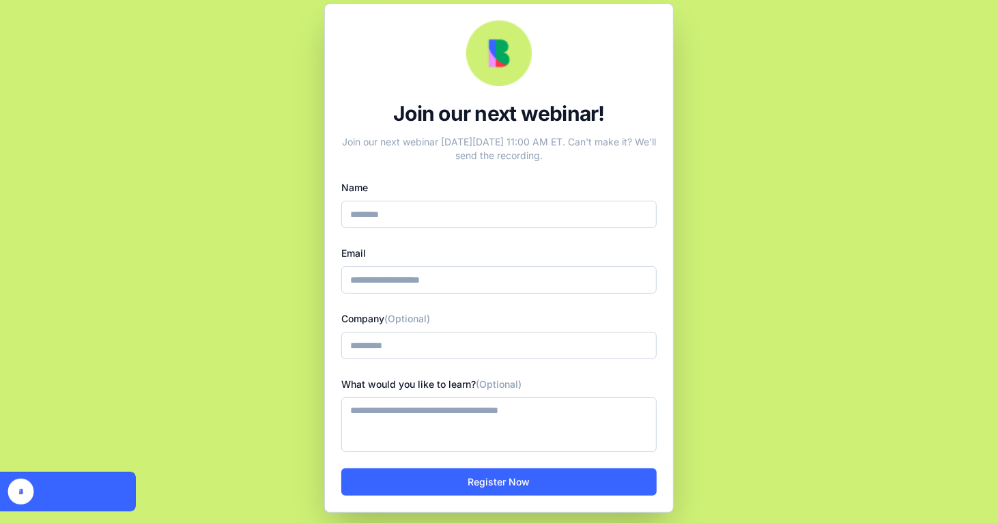 Image resolution: width=998 pixels, height=523 pixels. I want to click on label: Name, so click(354, 187).